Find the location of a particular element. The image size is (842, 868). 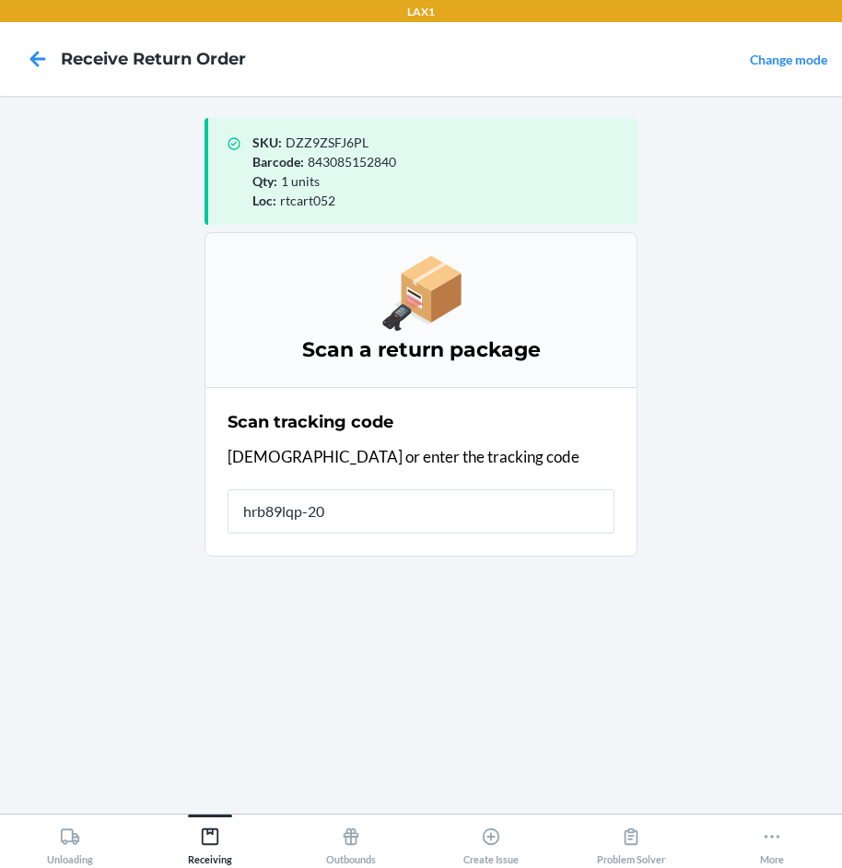

span: Qty : is located at coordinates (264, 181).